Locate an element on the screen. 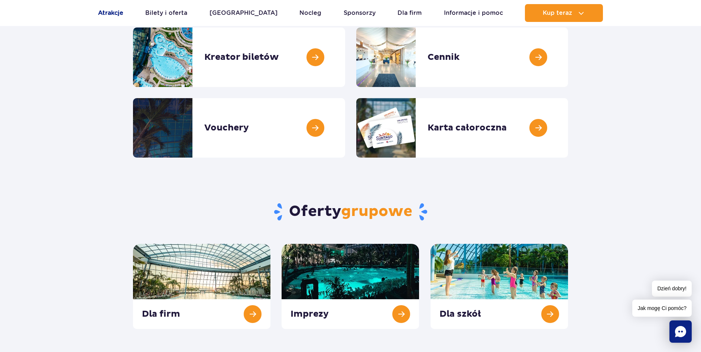 This screenshot has width=701, height=352. span: Dzień dobry! is located at coordinates (672, 288).